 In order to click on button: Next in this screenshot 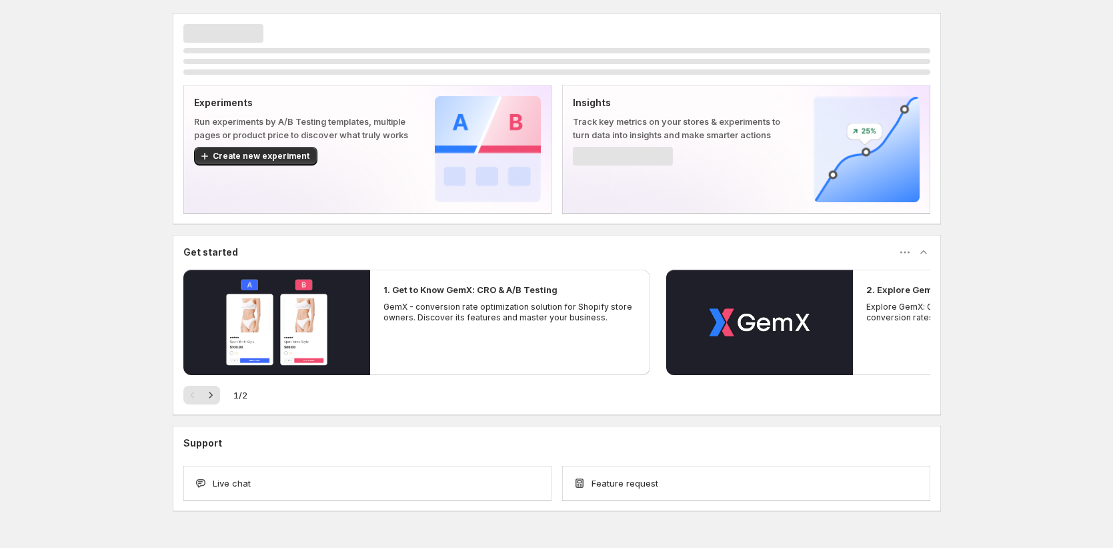, I will do `click(211, 395)`.